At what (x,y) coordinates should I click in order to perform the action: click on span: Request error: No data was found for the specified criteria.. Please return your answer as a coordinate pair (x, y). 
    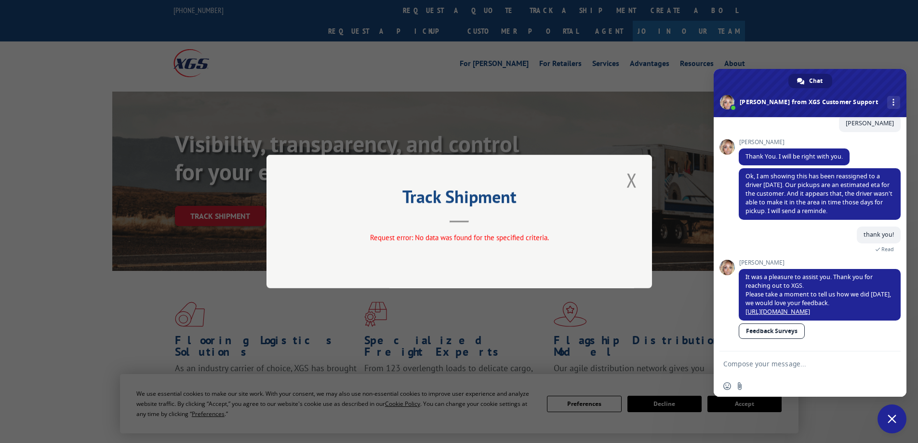
    Looking at the image, I should click on (459, 237).